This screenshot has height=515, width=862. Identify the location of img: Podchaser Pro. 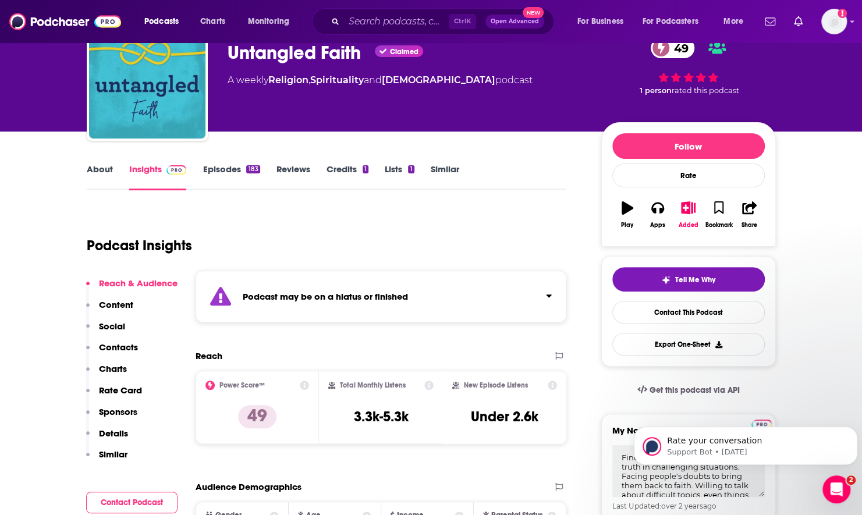
(176, 170).